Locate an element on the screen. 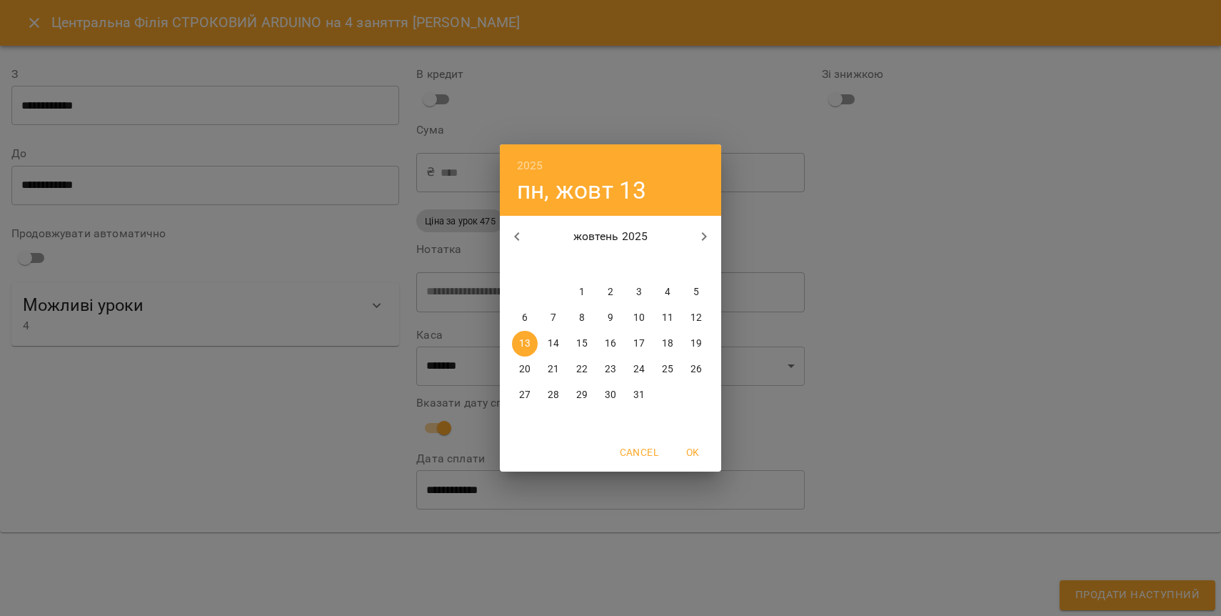 The height and width of the screenshot is (616, 1221). p: 26 is located at coordinates (696, 369).